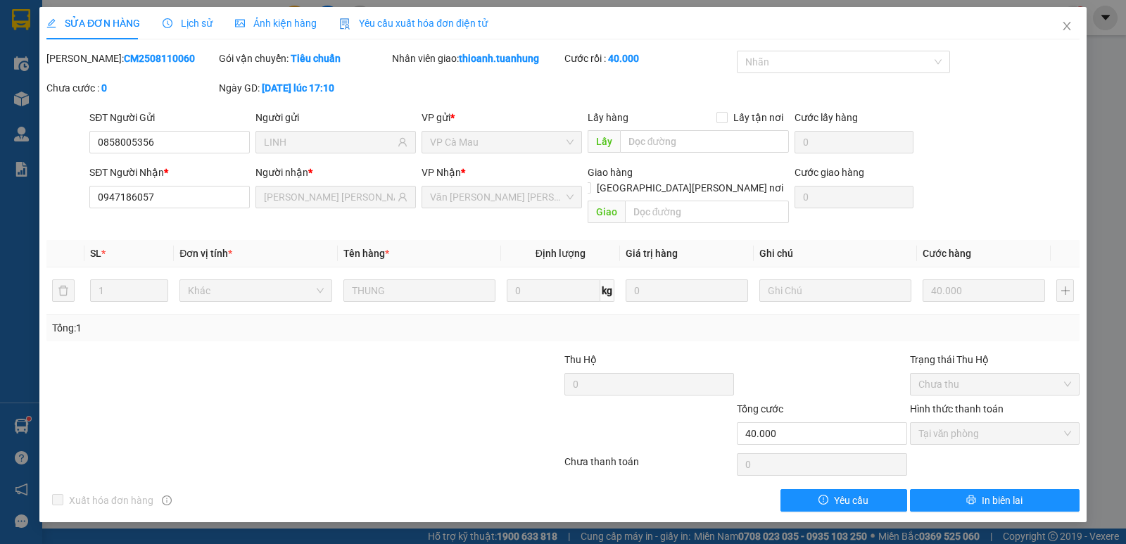  Describe the element at coordinates (844, 500) in the screenshot. I see `button: exclamation-circleYêu cầu` at that location.